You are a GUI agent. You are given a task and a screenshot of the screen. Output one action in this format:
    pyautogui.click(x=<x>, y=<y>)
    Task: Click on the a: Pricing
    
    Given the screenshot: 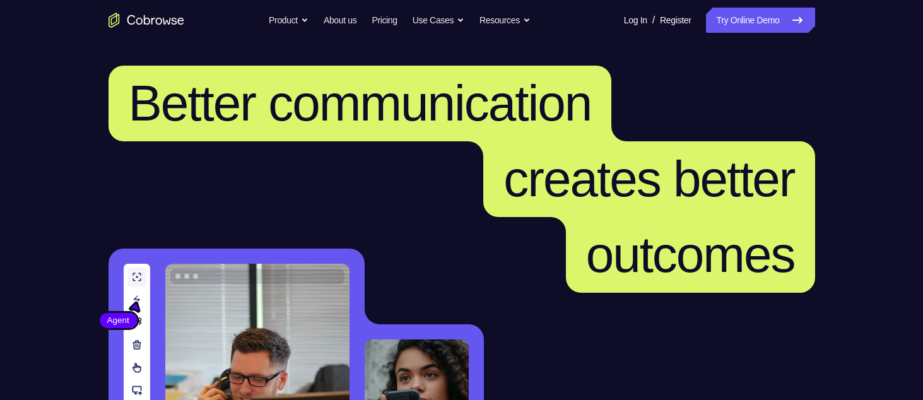 What is the action you would take?
    pyautogui.click(x=384, y=20)
    